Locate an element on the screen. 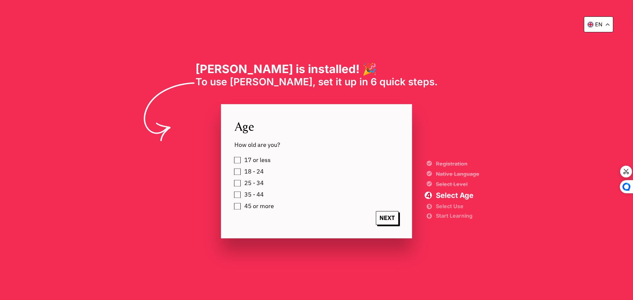  span: NEXT is located at coordinates (387, 218).